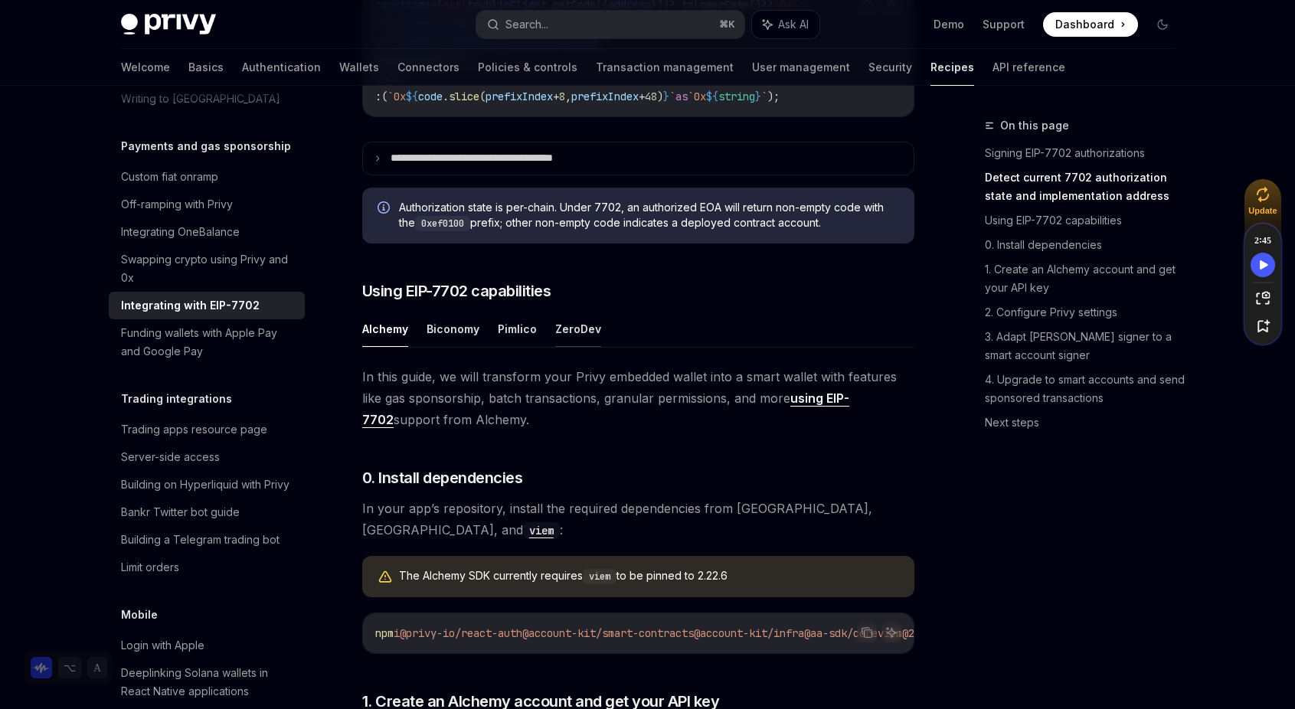 The height and width of the screenshot is (709, 1295). What do you see at coordinates (1163, 25) in the screenshot?
I see `button: Toggle dark mode` at bounding box center [1163, 25].